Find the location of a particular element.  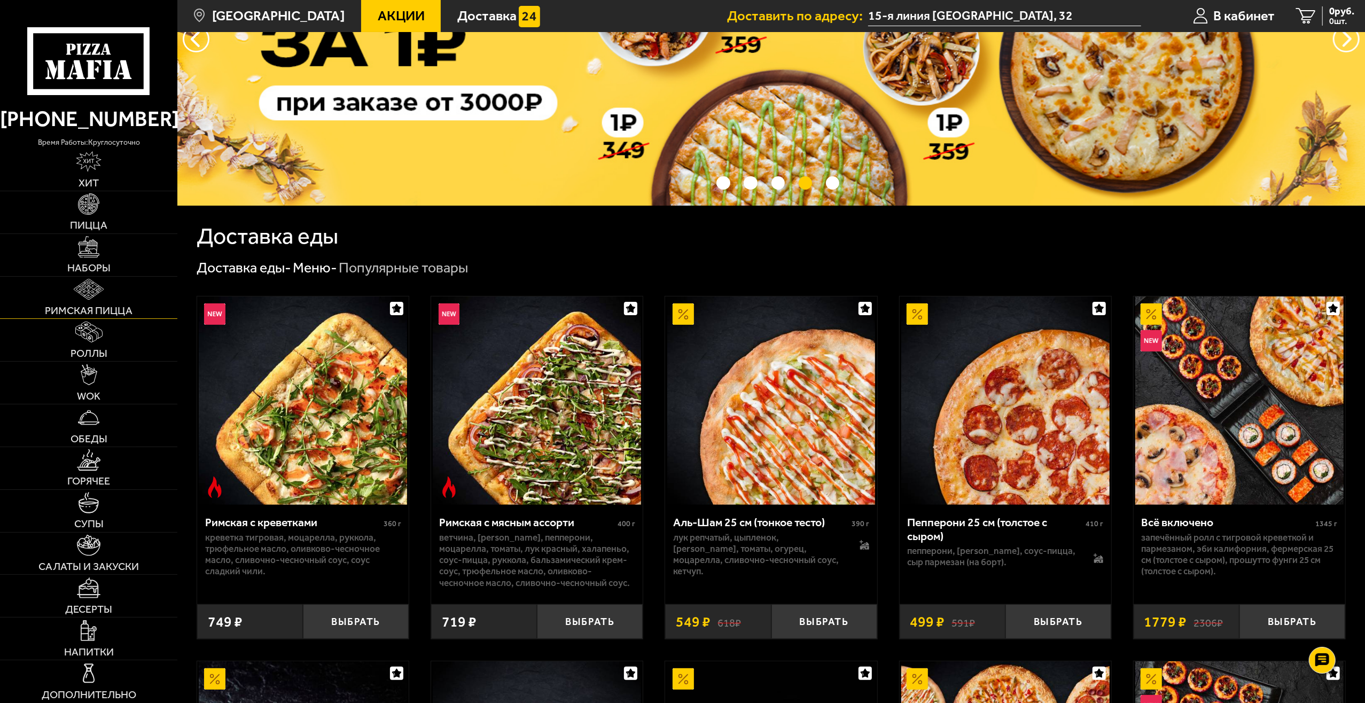

span: Дополнительно is located at coordinates (89, 695).